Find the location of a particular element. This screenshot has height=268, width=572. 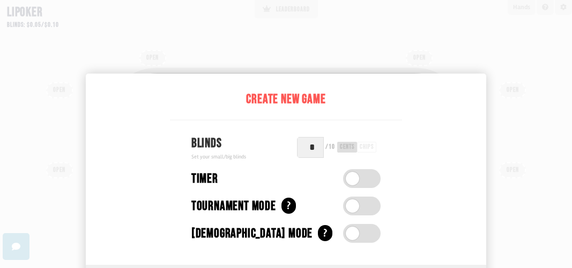

div: cents is located at coordinates (347, 147).